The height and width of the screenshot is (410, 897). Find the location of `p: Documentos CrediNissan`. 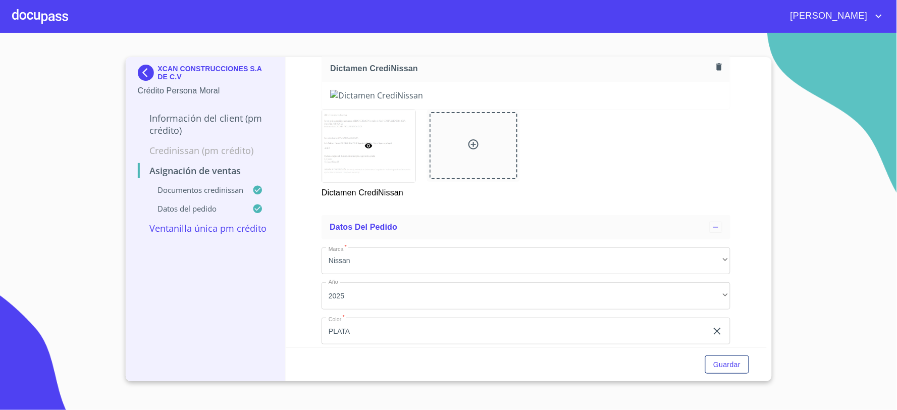

p: Documentos CrediNissan is located at coordinates (195, 190).